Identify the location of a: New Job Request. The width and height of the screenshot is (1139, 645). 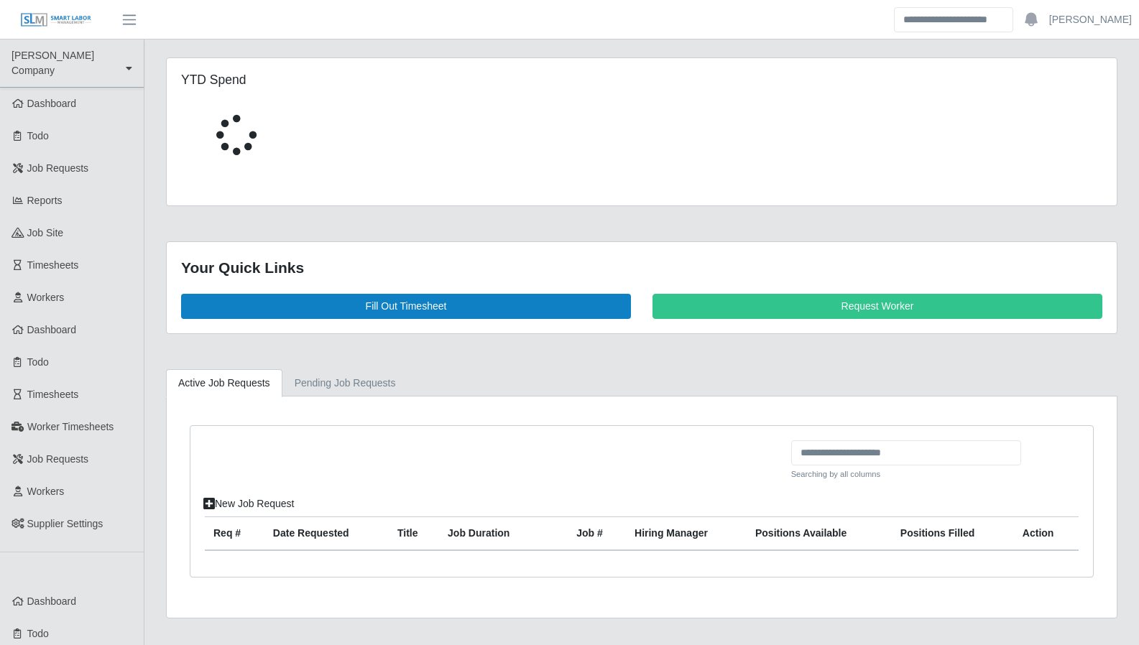
(249, 504).